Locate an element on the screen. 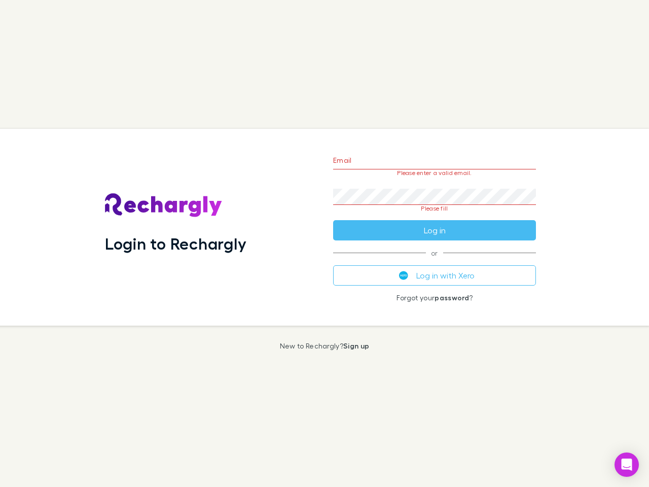  div: Open Intercom Messenger is located at coordinates (627, 464).